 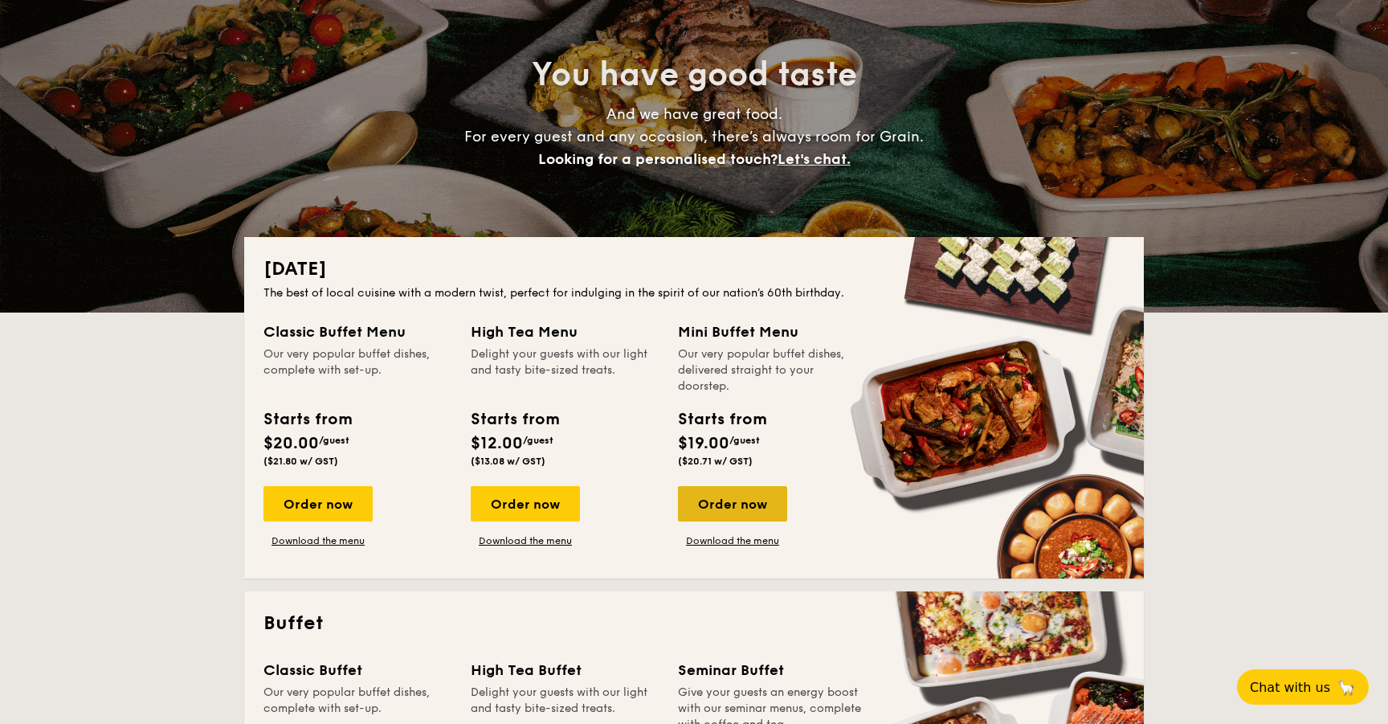 What do you see at coordinates (694, 75) in the screenshot?
I see `span: You have good taste` at bounding box center [694, 75].